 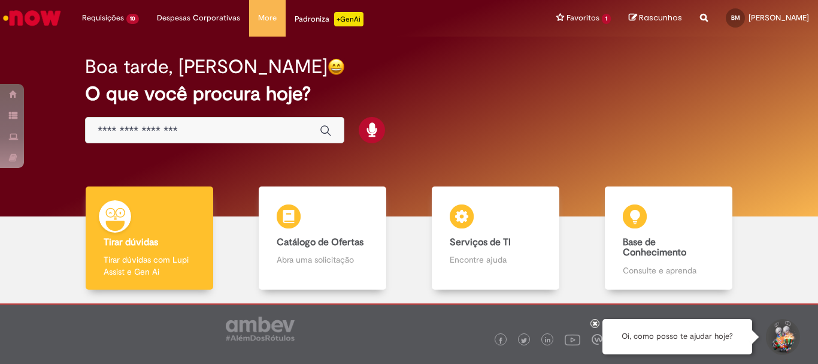 What do you see at coordinates (260, 328) in the screenshot?
I see `img: logo_footer_ambev_rotulo_gray.png` at bounding box center [260, 328].